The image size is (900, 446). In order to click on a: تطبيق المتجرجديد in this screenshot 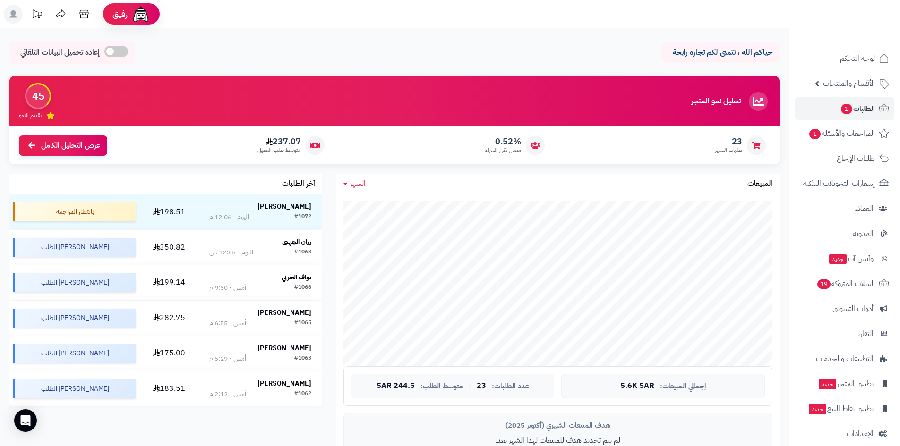, I will do `click(844, 384)`.